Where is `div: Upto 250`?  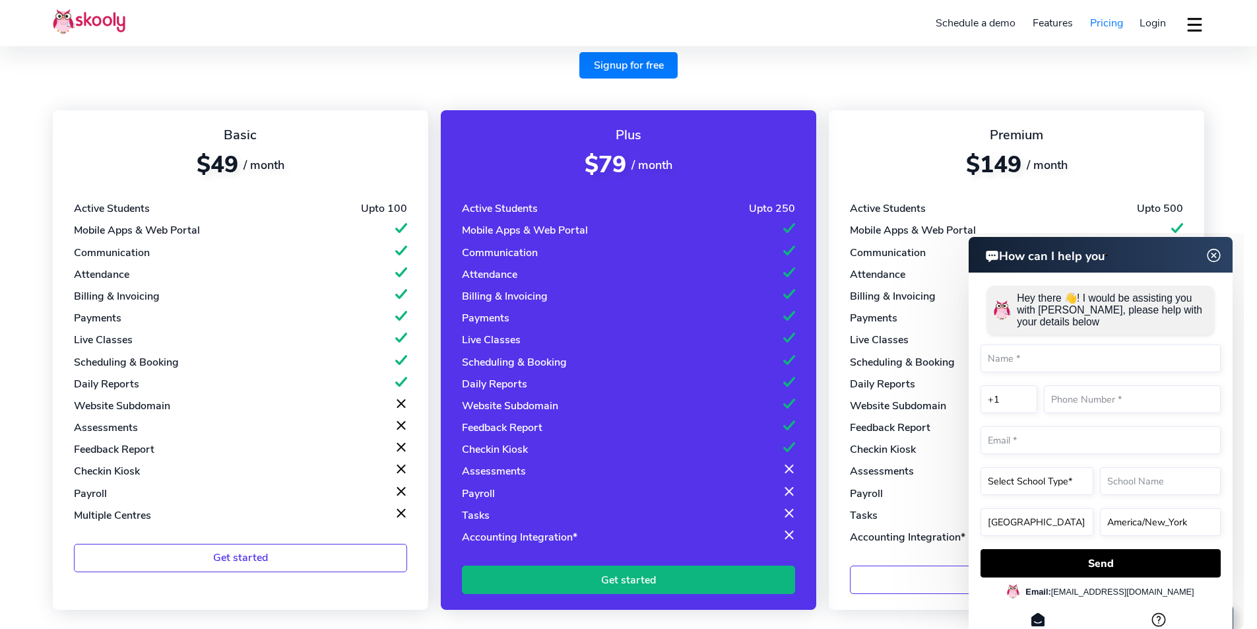
div: Upto 250 is located at coordinates (772, 209).